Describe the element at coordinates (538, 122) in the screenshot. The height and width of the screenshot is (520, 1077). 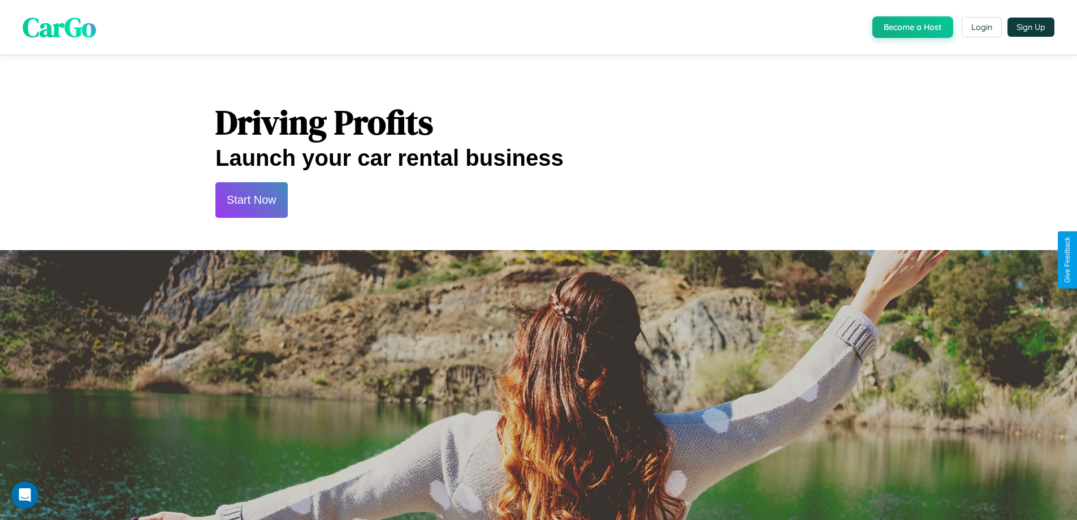
I see `h1: Driving Profits` at that location.